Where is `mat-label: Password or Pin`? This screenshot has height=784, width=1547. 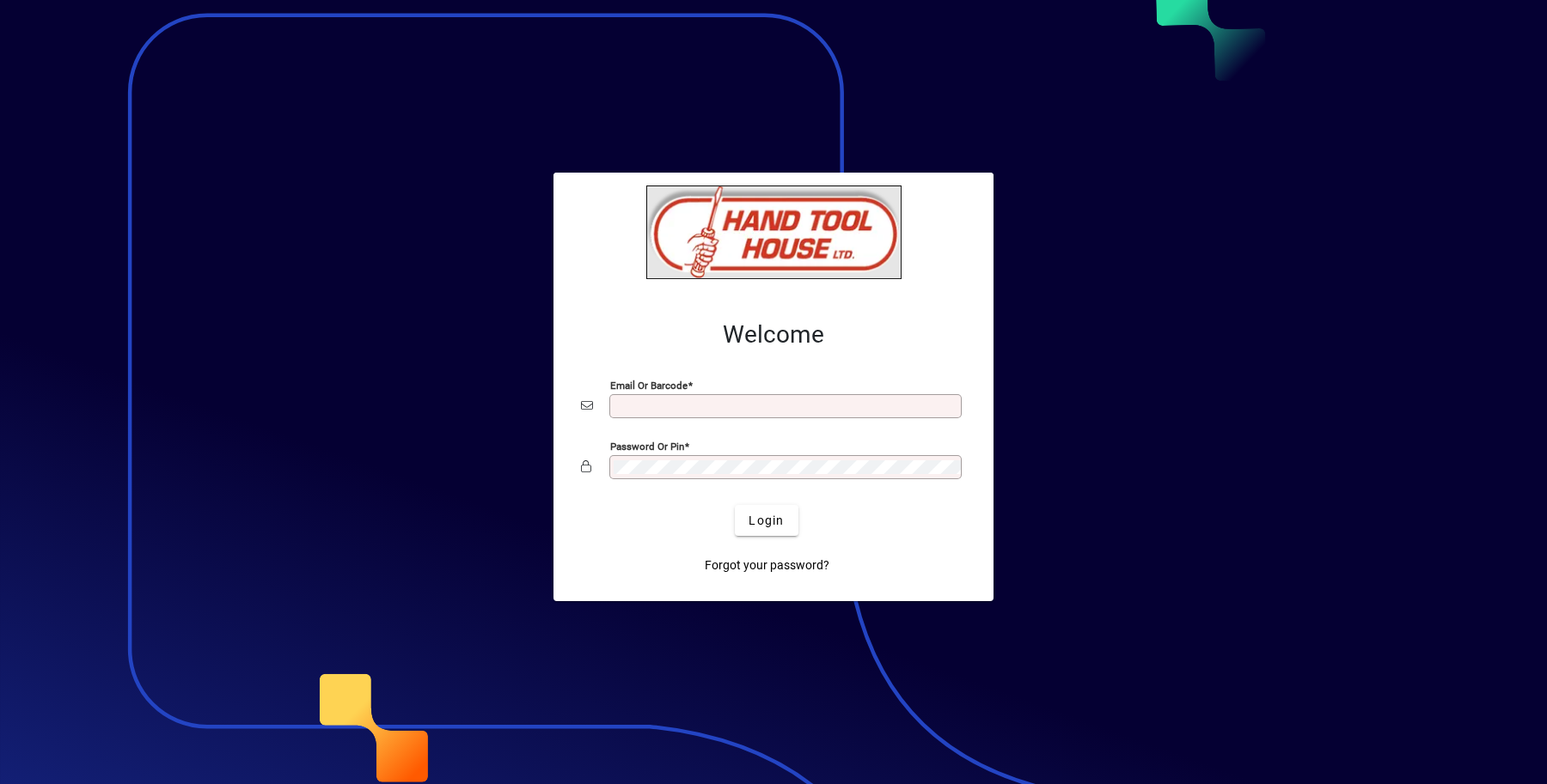
mat-label: Password or Pin is located at coordinates (647, 447).